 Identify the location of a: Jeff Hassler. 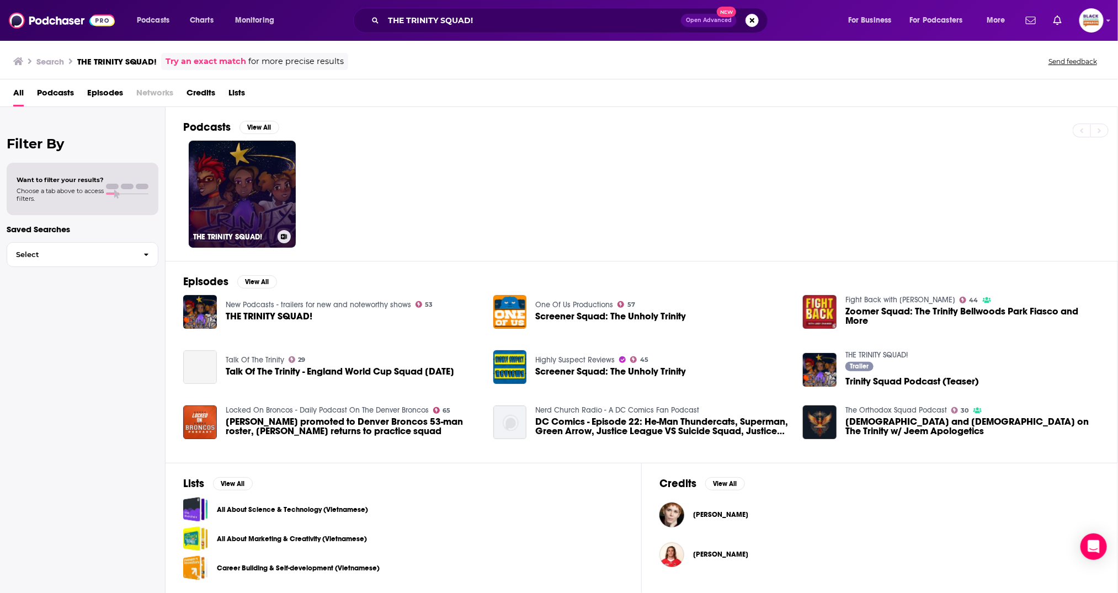
(671, 555).